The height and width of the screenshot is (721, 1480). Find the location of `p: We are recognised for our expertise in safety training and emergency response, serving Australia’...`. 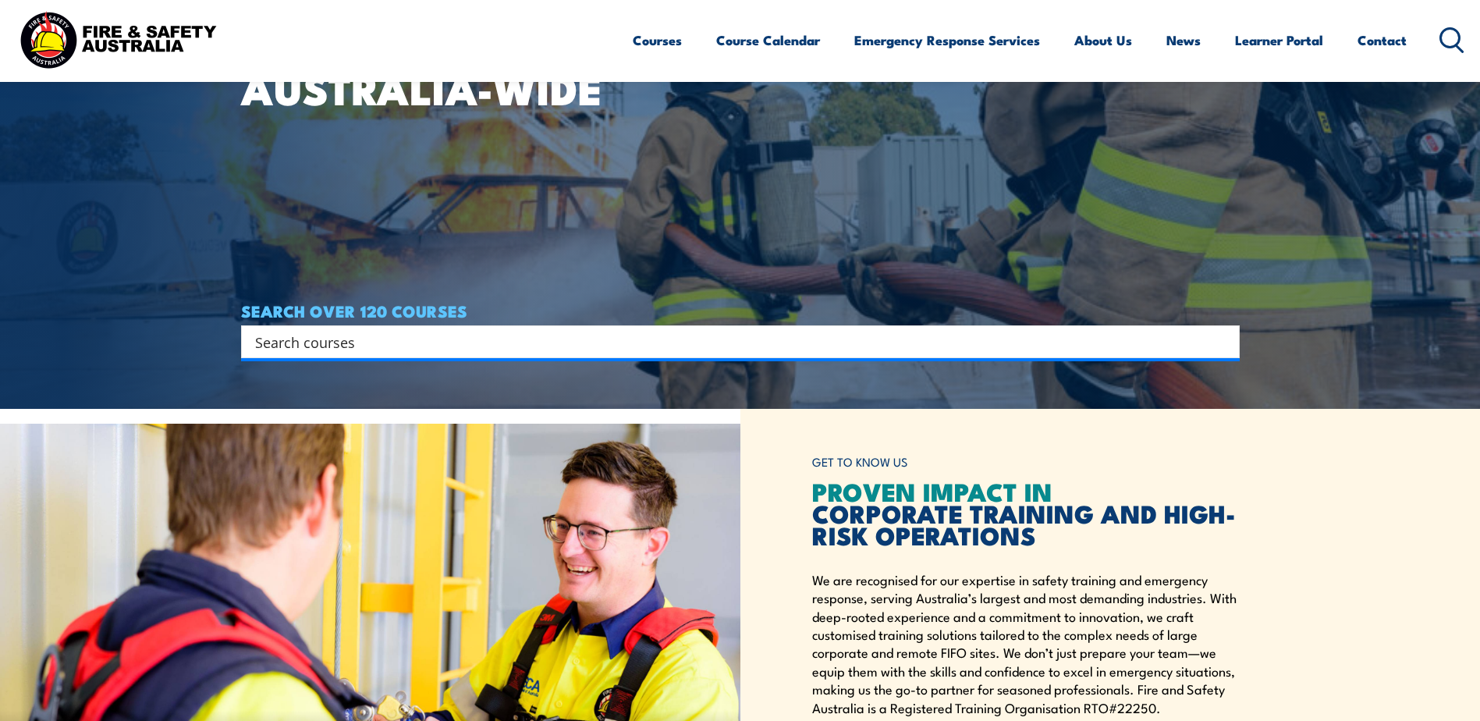

p: We are recognised for our expertise in safety training and emergency response, serving Australia’... is located at coordinates (1026, 643).